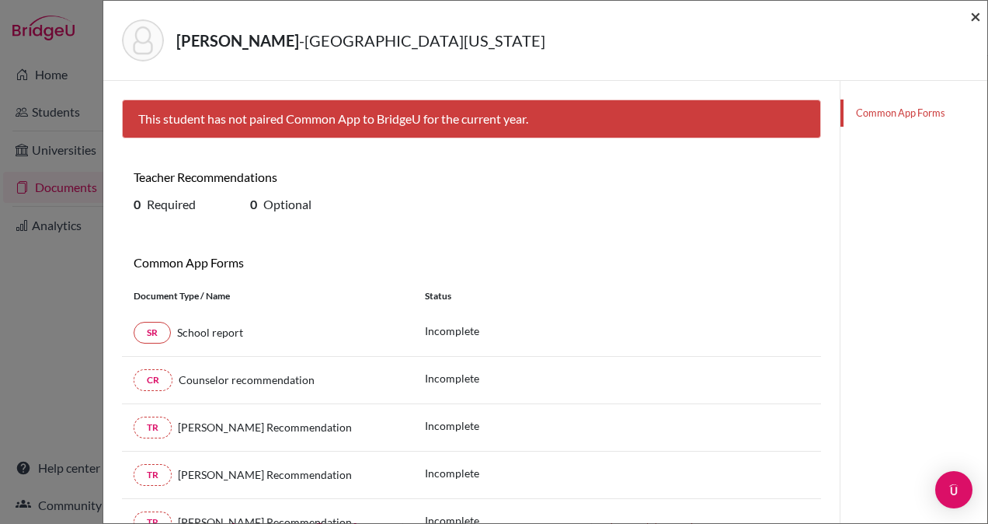  Describe the element at coordinates (210, 332) in the screenshot. I see `span: School report` at that location.